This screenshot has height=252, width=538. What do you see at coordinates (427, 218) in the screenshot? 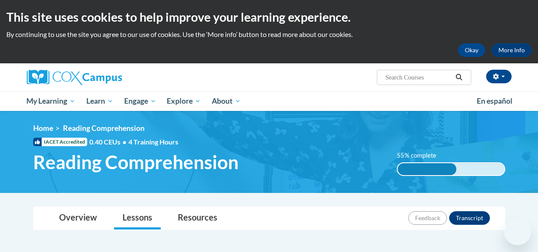
I see `button: Feedback` at bounding box center [427, 218].